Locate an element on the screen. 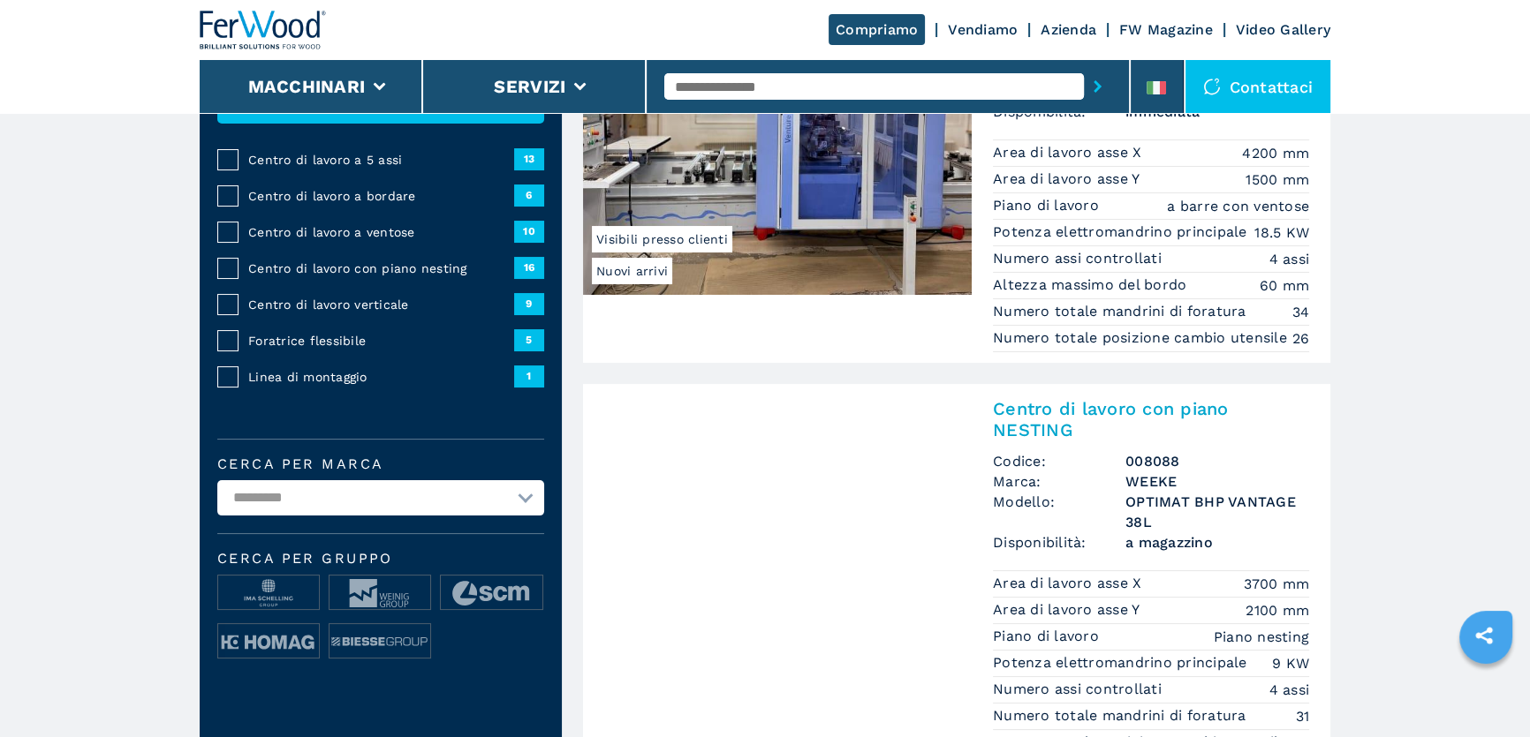 This screenshot has height=737, width=1530. span: 6 is located at coordinates (529, 195).